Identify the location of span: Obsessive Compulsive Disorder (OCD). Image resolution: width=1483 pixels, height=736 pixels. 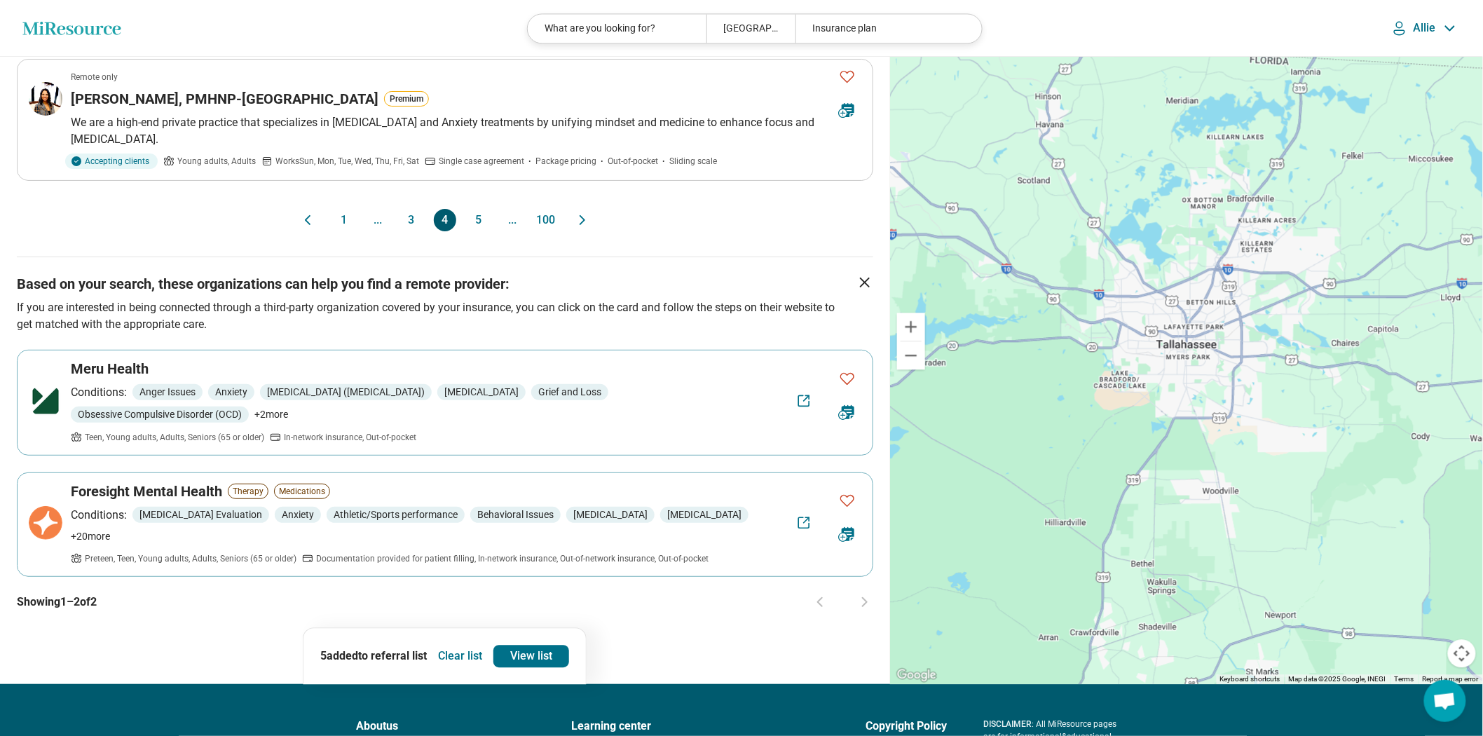
(160, 414).